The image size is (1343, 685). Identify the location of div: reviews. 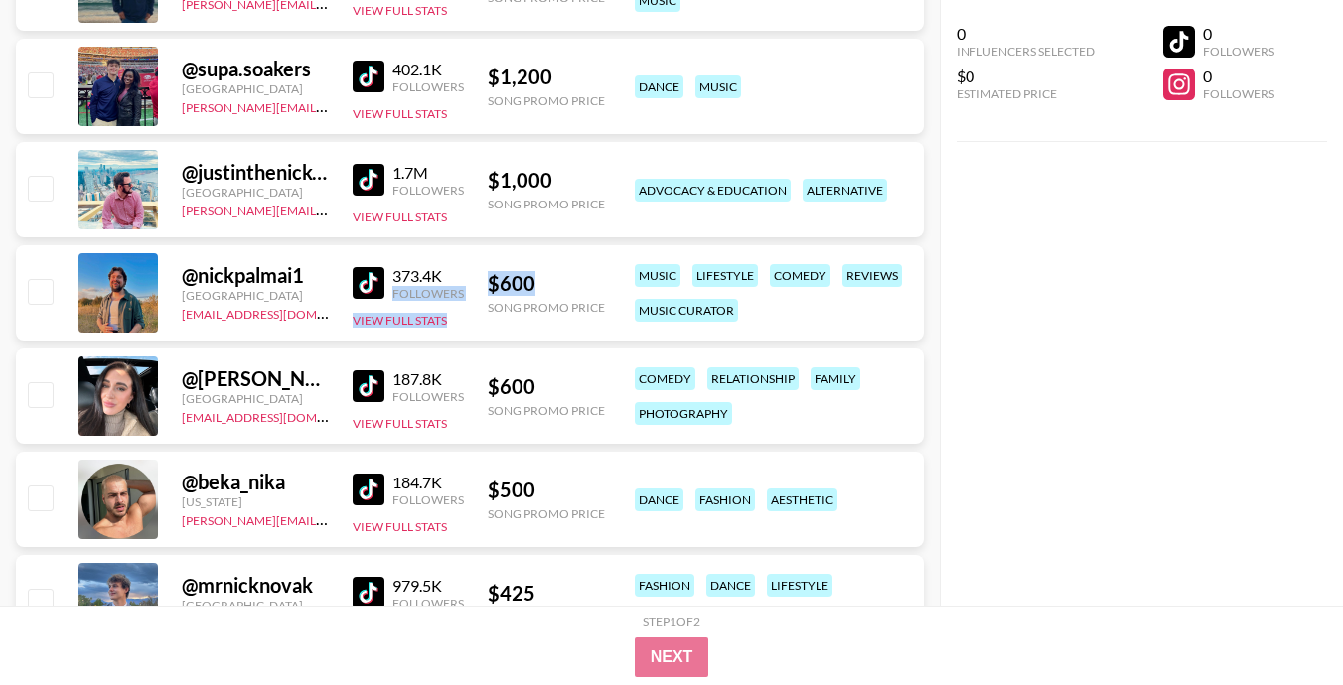
(872, 275).